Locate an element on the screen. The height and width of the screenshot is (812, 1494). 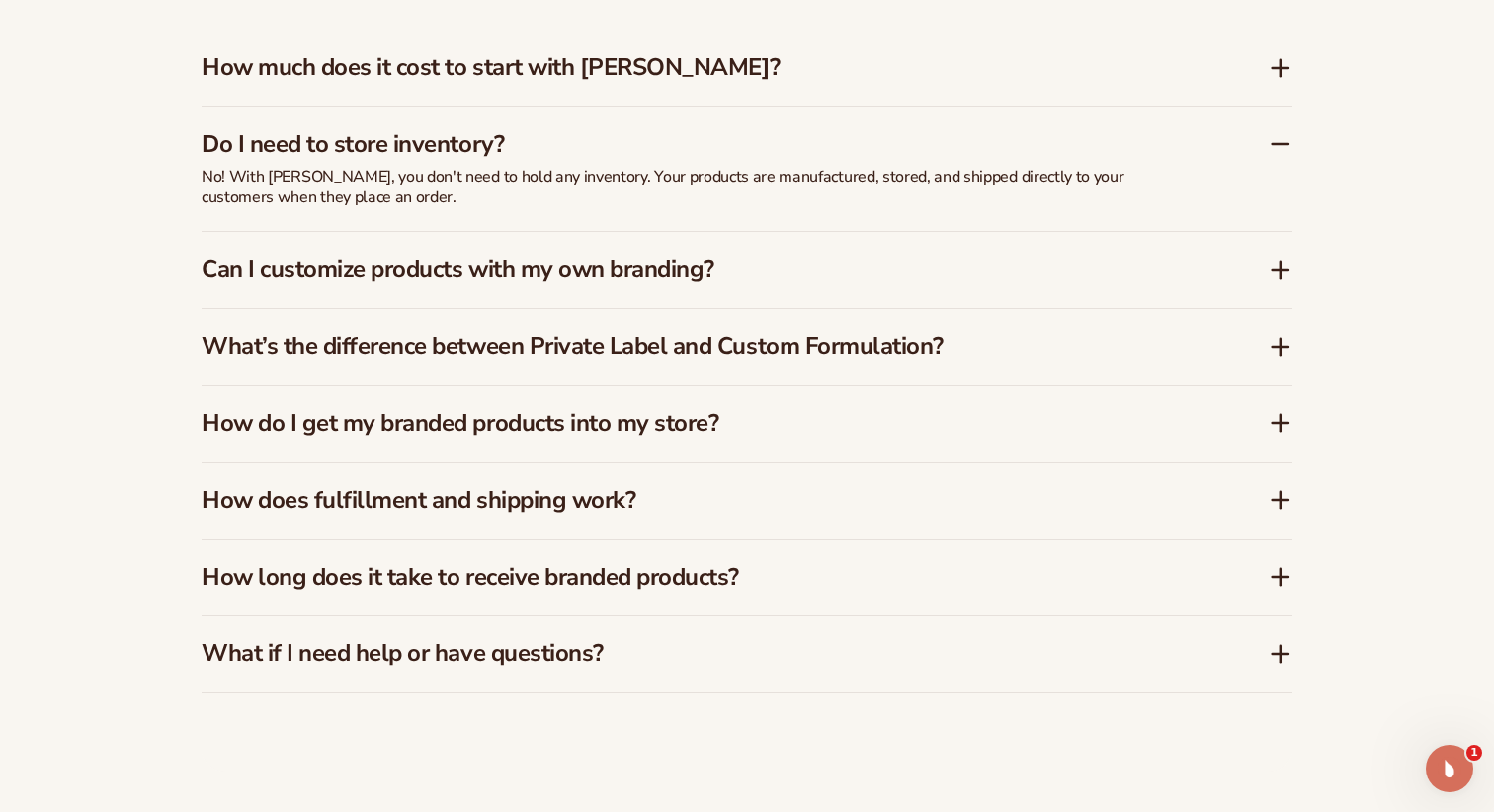
h3: What if I need help or have questions? is located at coordinates (706, 653).